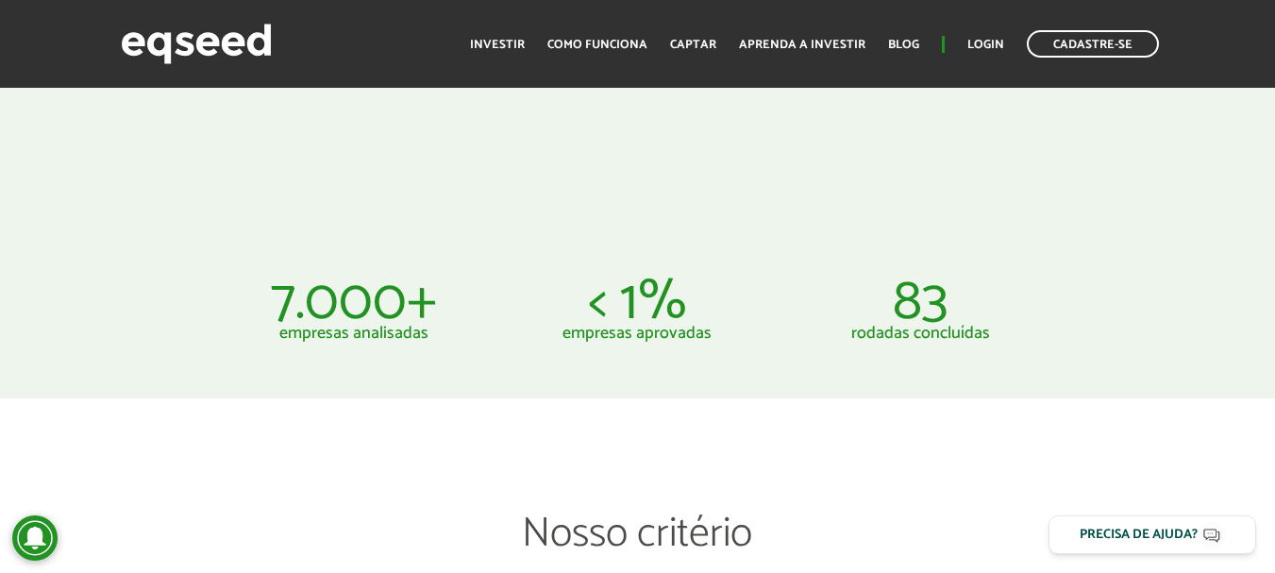  Describe the element at coordinates (354, 302) in the screenshot. I see `p: 7.000+` at that location.